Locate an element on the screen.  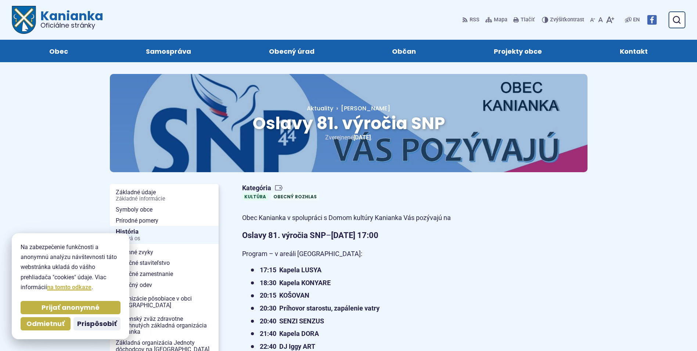
a: HistóriaČasová os is located at coordinates (164, 234).